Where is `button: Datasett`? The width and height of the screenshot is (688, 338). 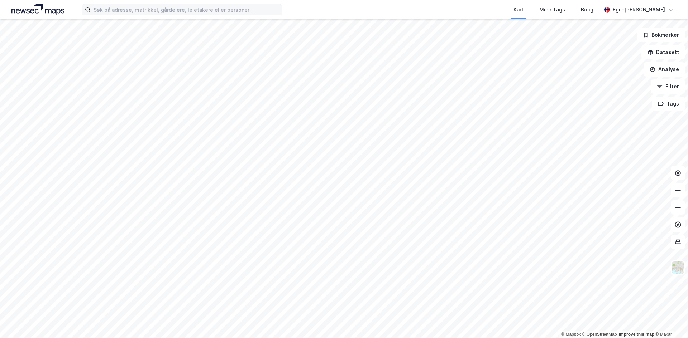 button: Datasett is located at coordinates (663, 52).